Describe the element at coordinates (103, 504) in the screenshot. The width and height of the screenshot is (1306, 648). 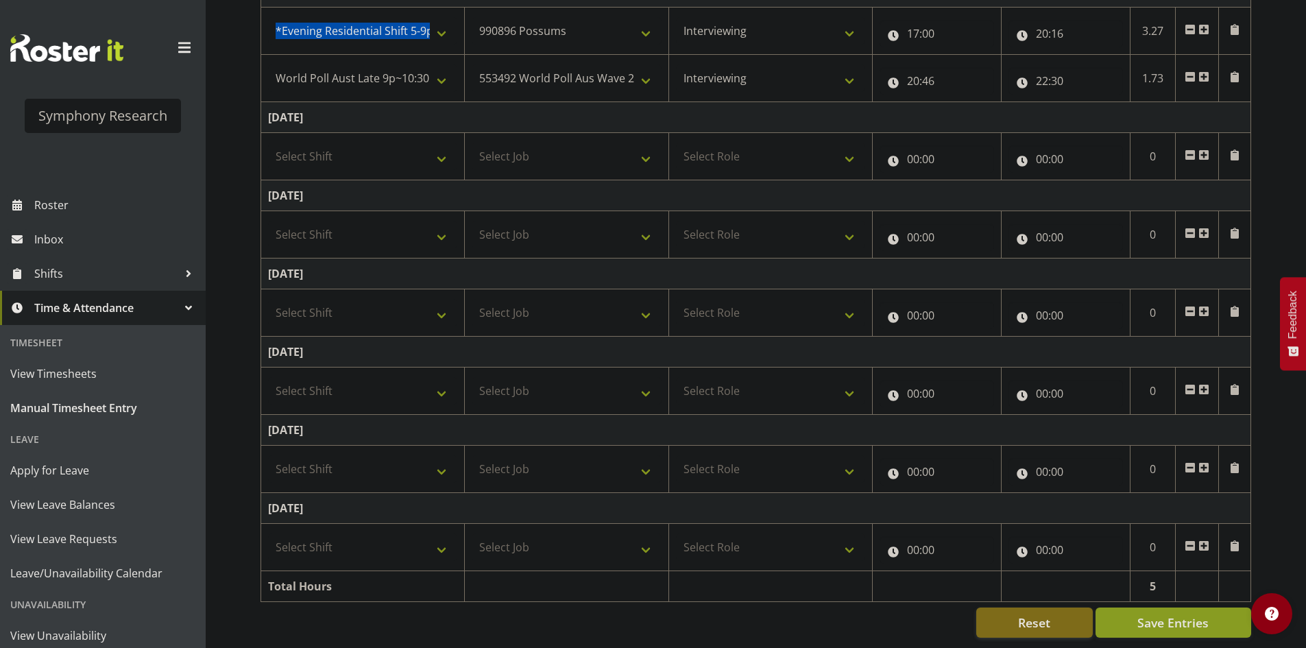
I see `span: View Leave Balances` at that location.